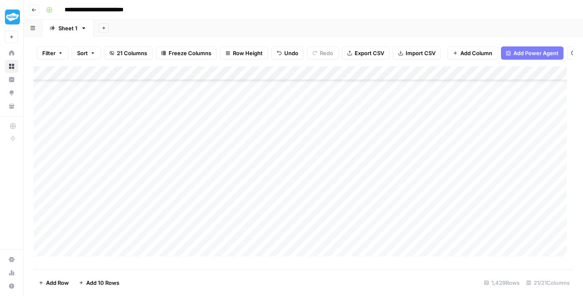 The width and height of the screenshot is (583, 296). I want to click on a: Opportunities, so click(12, 93).